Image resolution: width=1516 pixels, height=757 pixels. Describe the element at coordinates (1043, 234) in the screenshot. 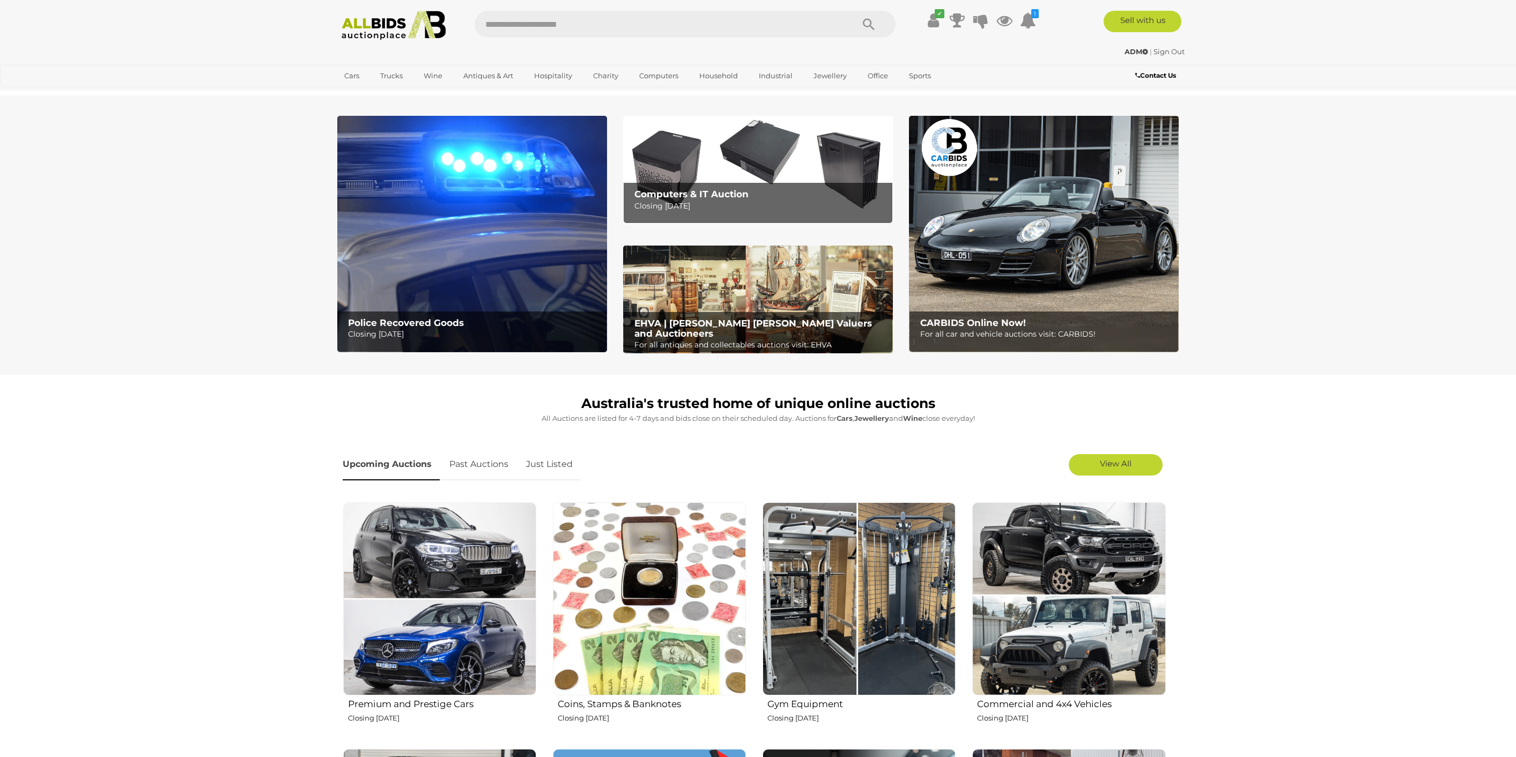

I see `a: CARBIDS Online Now! CARBIDS Online Now! For all car and vehicle auctions visit: CARBIDS!` at that location.